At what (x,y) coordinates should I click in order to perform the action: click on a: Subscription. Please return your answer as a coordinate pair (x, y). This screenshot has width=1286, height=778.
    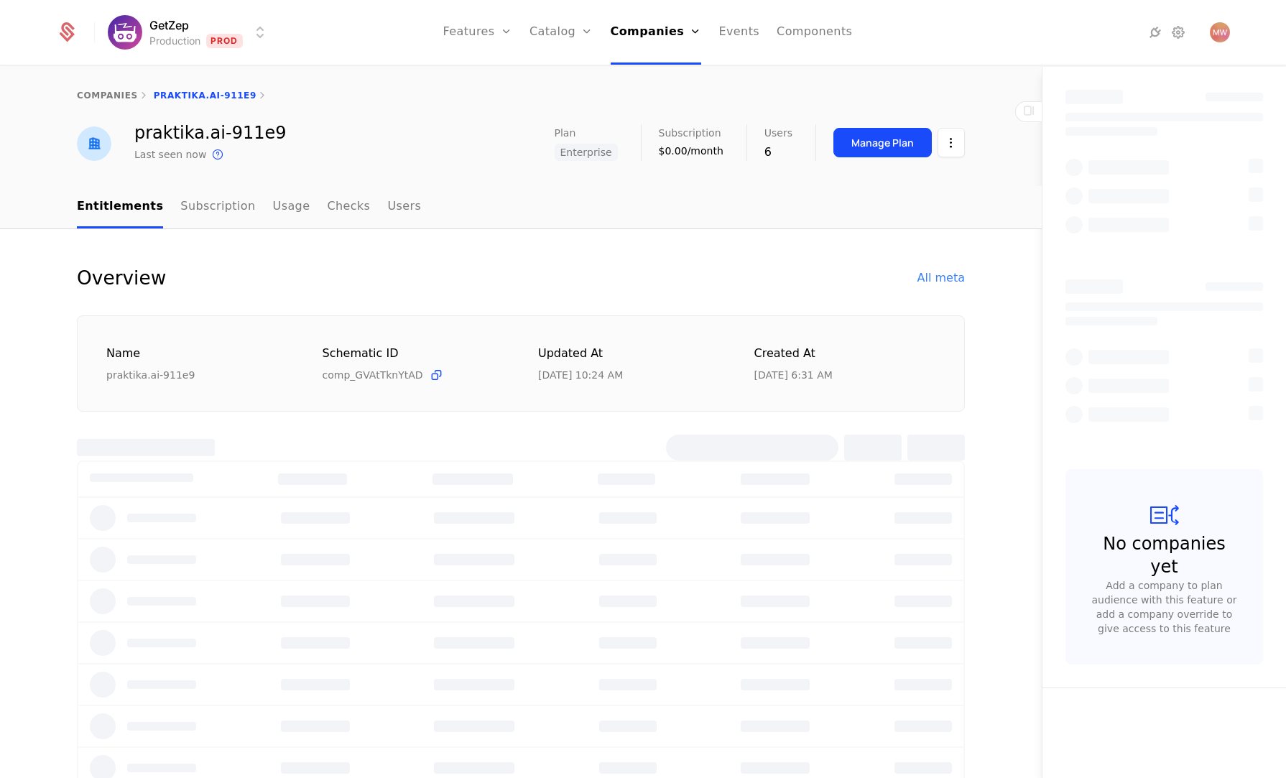
    Looking at the image, I should click on (218, 207).